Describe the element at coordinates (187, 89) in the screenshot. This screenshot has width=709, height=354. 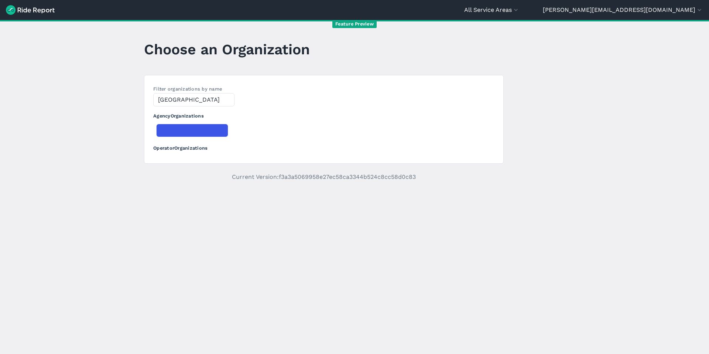
I see `label: Filter organizations by name` at that location.